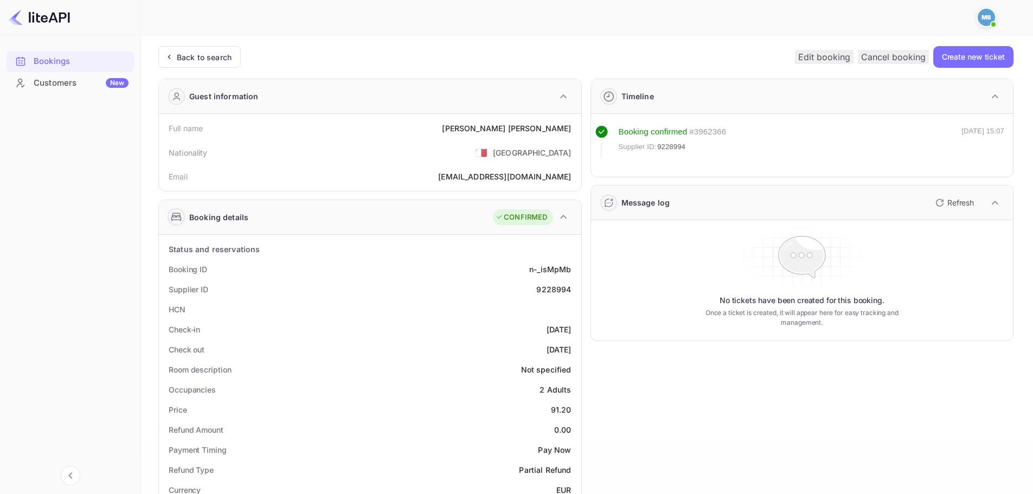 This screenshot has height=494, width=1033. What do you see at coordinates (563, 430) in the screenshot?
I see `div: 0.00` at bounding box center [563, 430].